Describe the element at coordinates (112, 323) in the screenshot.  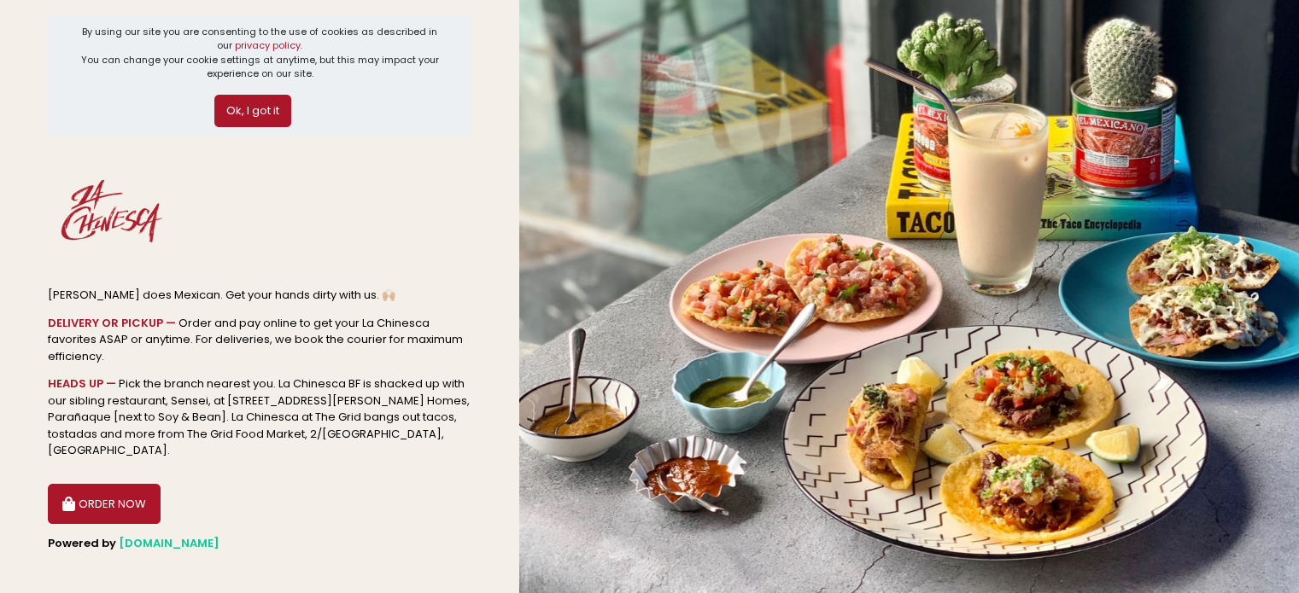
I see `b: DELIVERY OR PICKUP —` at that location.